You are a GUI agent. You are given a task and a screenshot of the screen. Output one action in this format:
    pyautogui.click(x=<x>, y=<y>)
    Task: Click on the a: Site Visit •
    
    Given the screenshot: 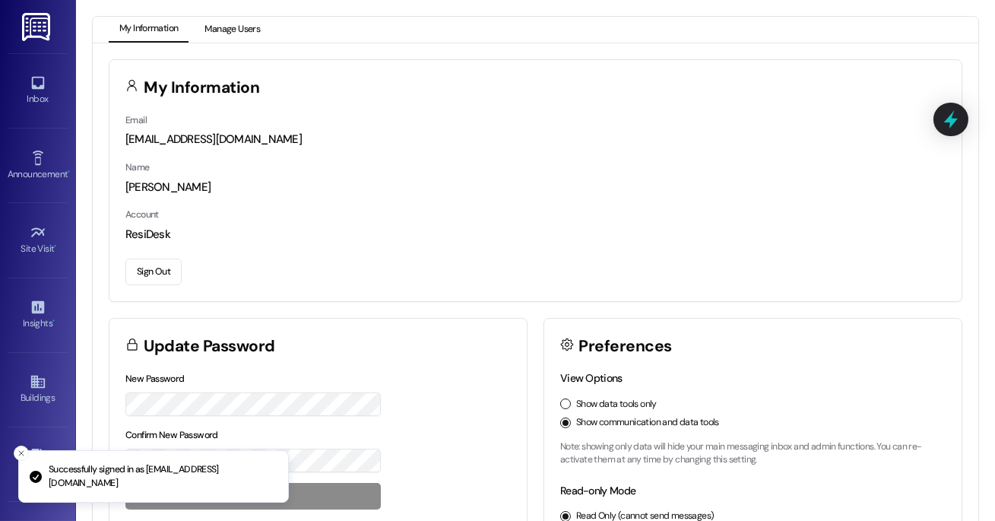 What is the action you would take?
    pyautogui.click(x=38, y=240)
    